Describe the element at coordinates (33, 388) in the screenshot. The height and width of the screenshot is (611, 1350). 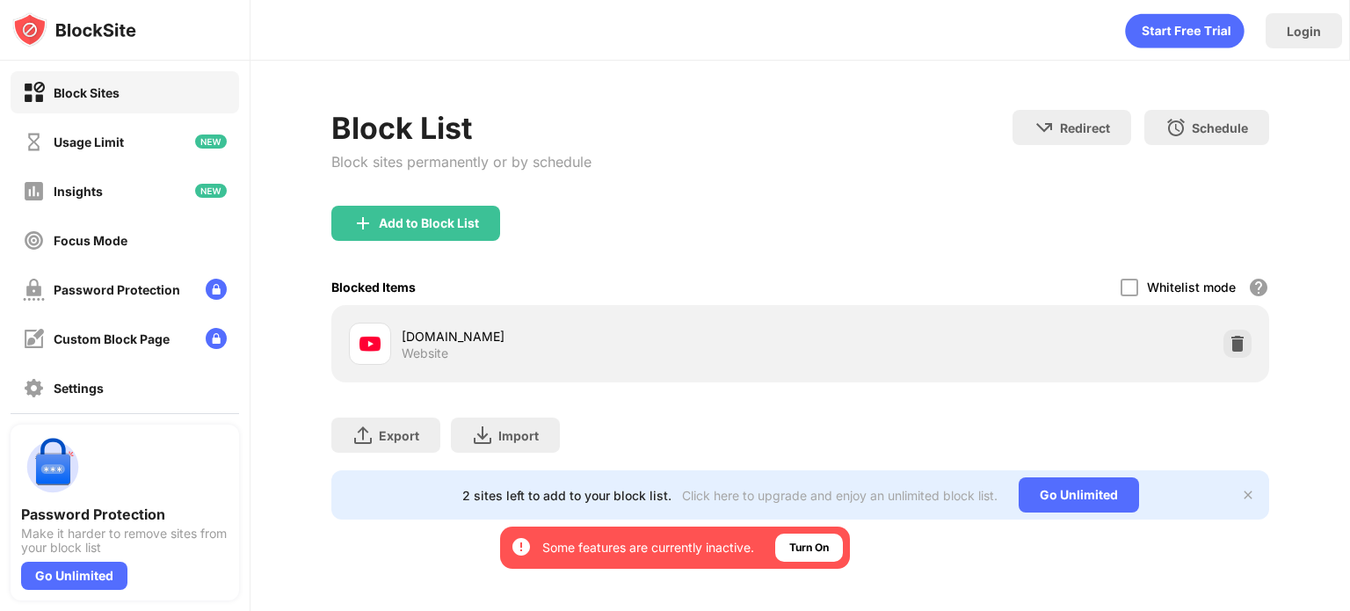
I see `img: settings-off.svg` at that location.